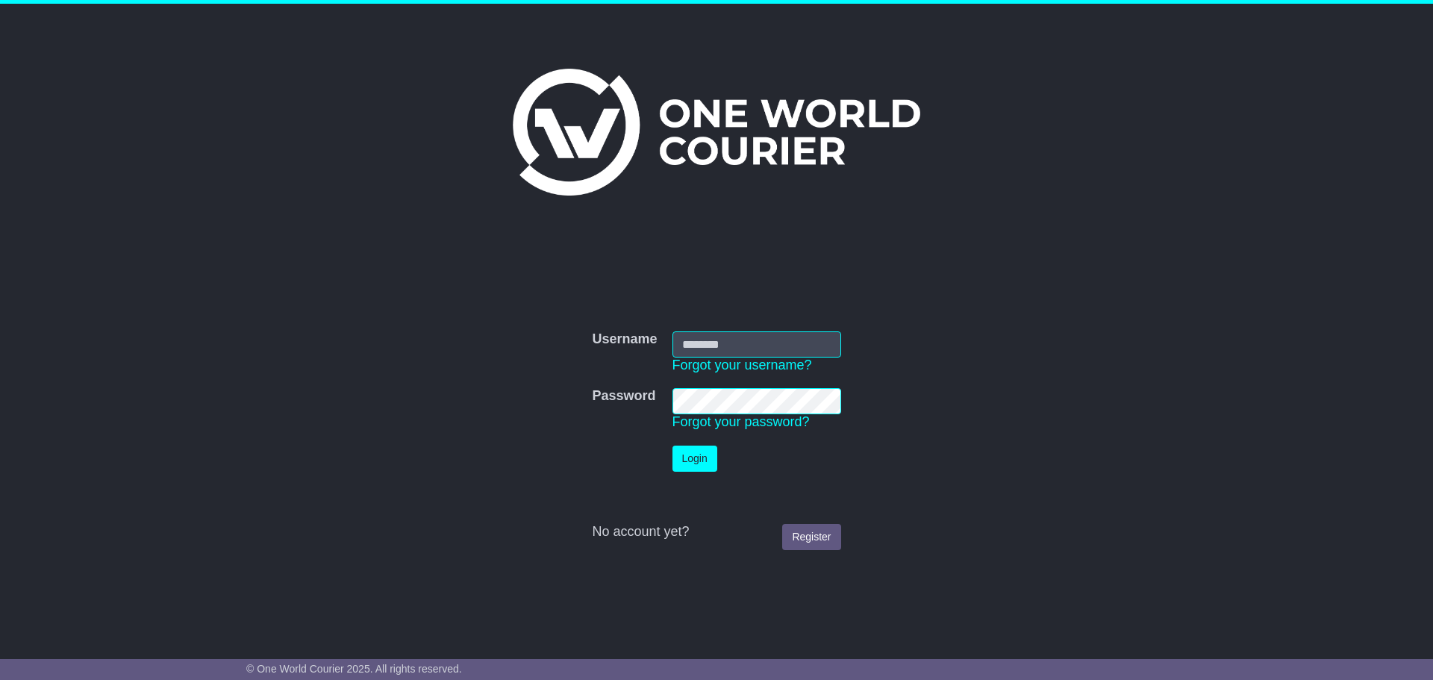 Image resolution: width=1433 pixels, height=680 pixels. I want to click on a: Register, so click(812, 537).